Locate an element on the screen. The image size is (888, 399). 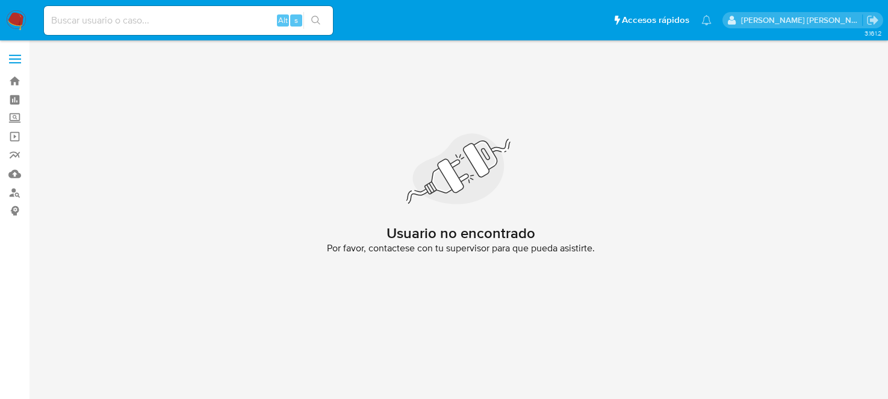
button: search-icon is located at coordinates (316, 20).